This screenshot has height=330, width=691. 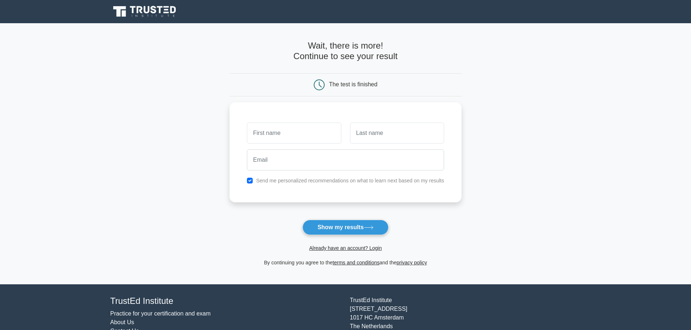 I want to click on div: By continuing you agree to the and the, so click(x=345, y=263).